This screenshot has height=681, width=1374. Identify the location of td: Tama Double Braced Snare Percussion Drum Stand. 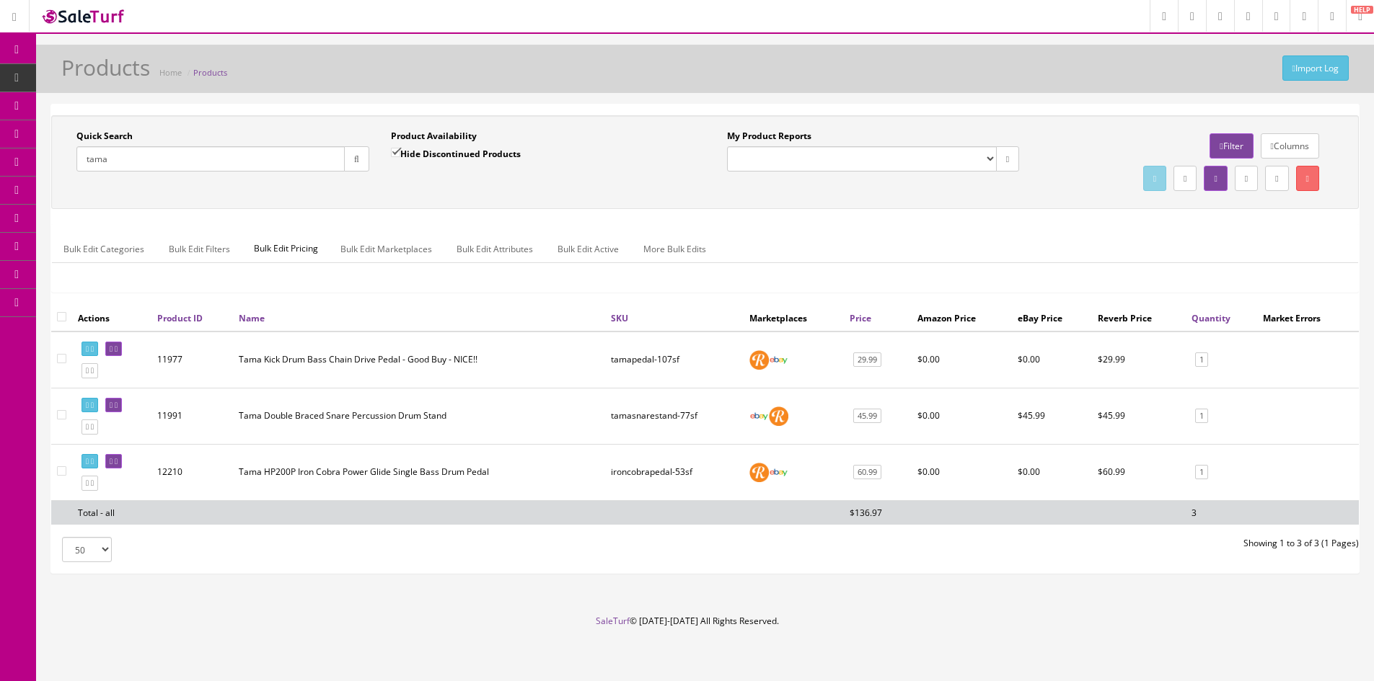
(419, 416).